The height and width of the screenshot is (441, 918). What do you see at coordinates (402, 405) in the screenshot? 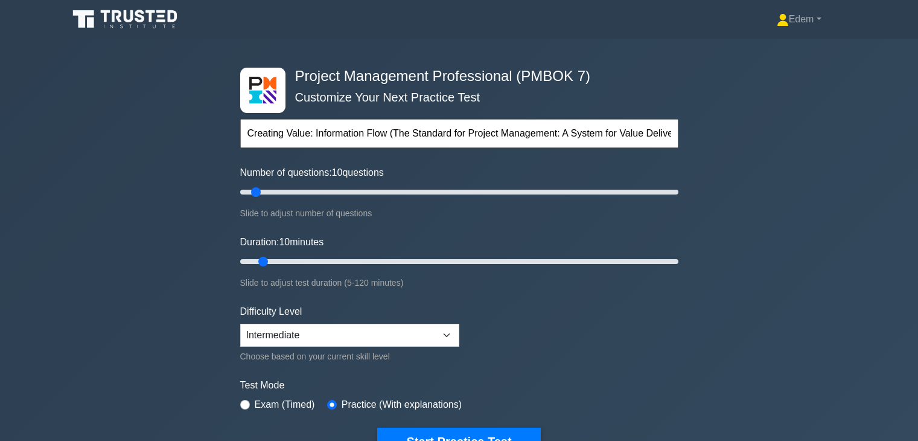
I see `label: Practice (With explanations)` at bounding box center [402, 405].